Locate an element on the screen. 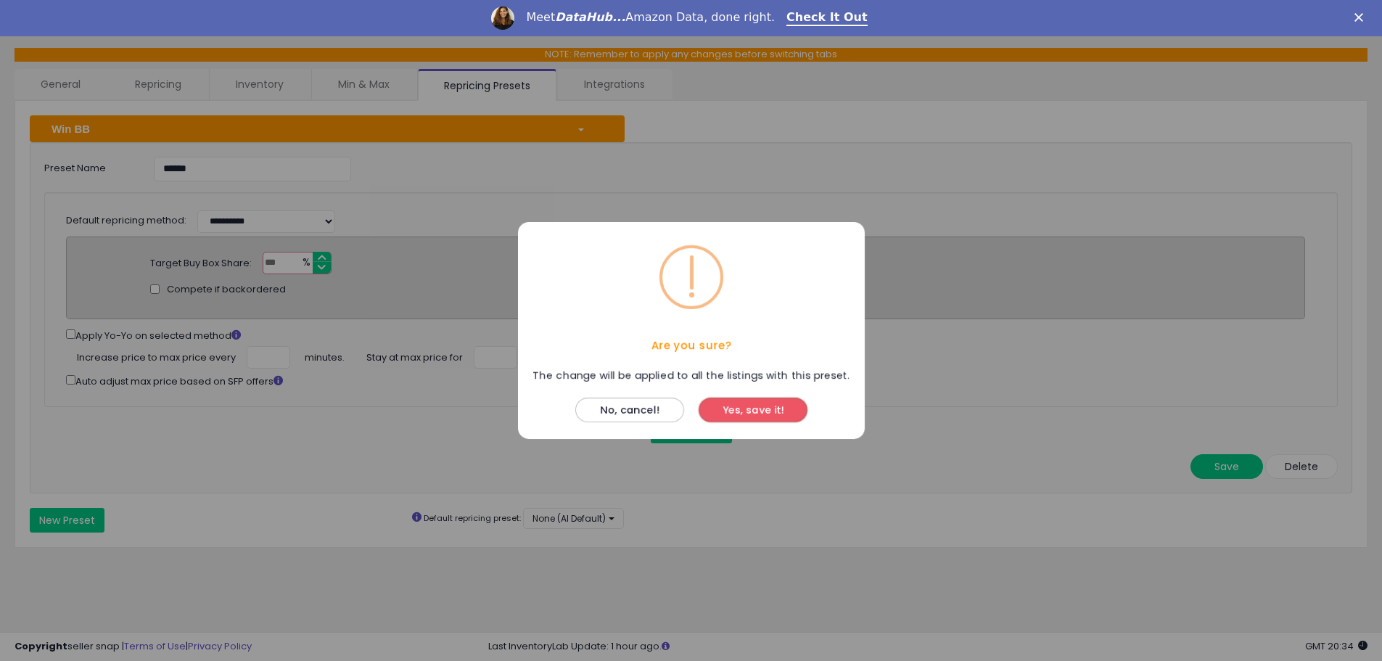 The width and height of the screenshot is (1382, 661). div: Close is located at coordinates (1362, 17).